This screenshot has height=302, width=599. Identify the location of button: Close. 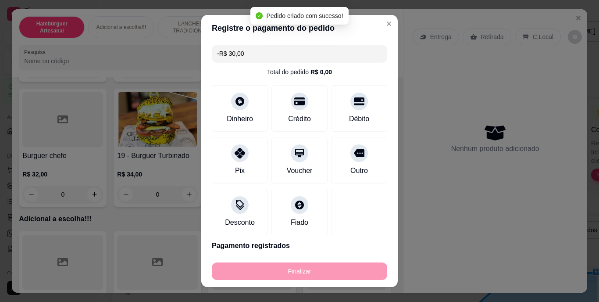
(389, 24).